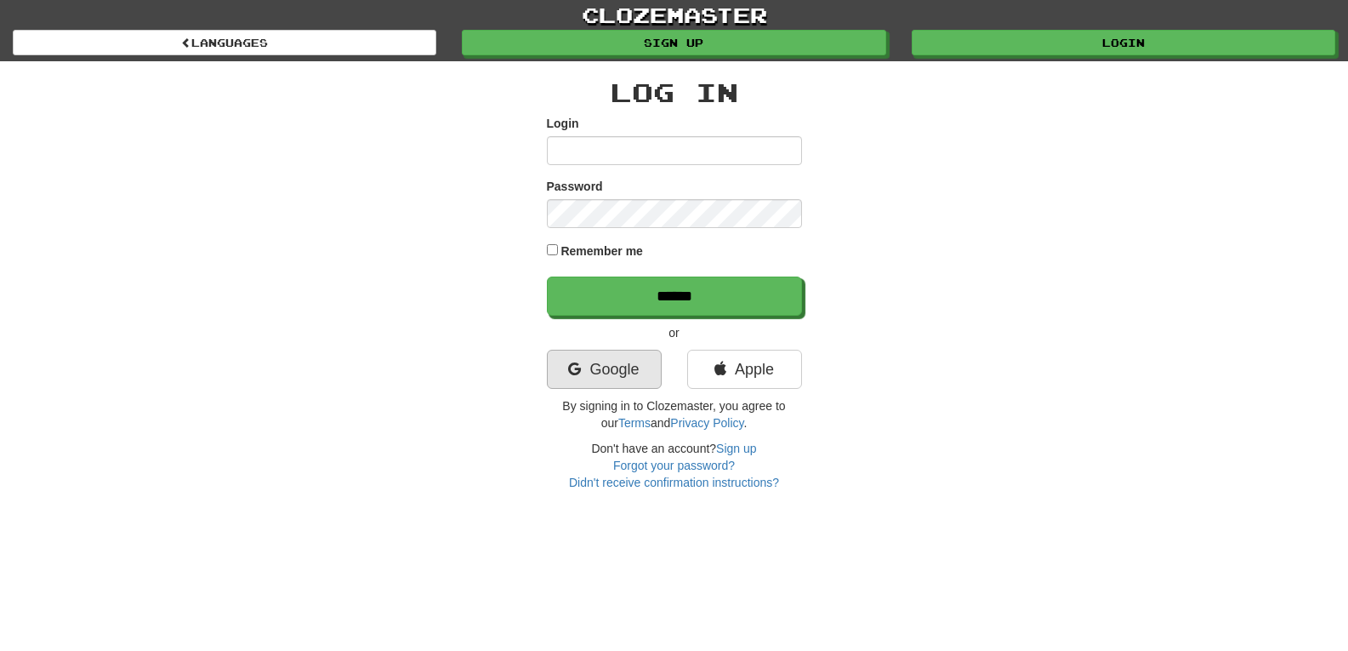  What do you see at coordinates (1124, 43) in the screenshot?
I see `a: Login` at bounding box center [1124, 43].